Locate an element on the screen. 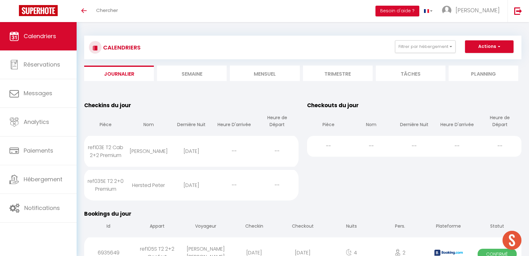  span: Calendriers is located at coordinates (40, 36).